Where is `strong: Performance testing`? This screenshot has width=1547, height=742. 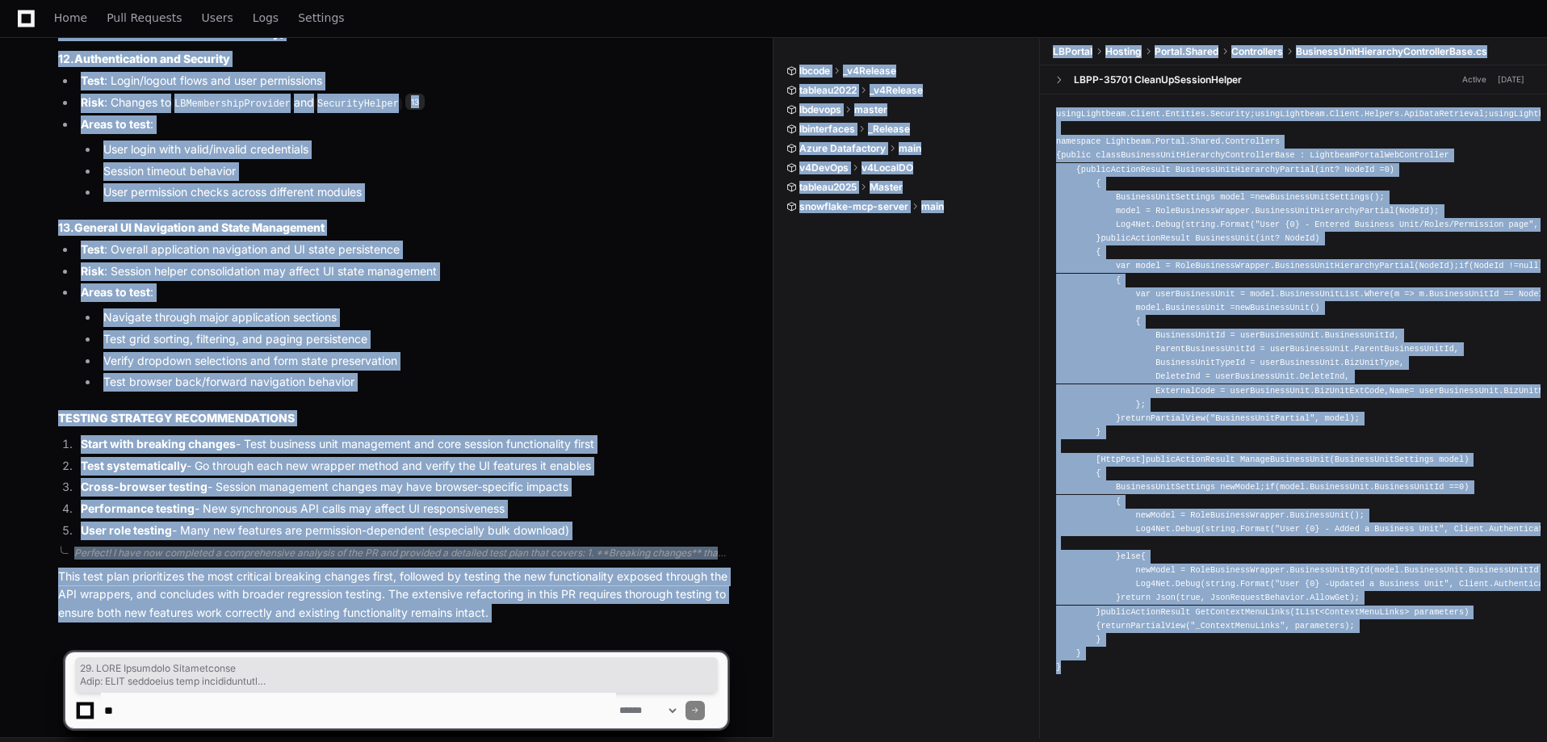
strong: Performance testing is located at coordinates (137, 508).